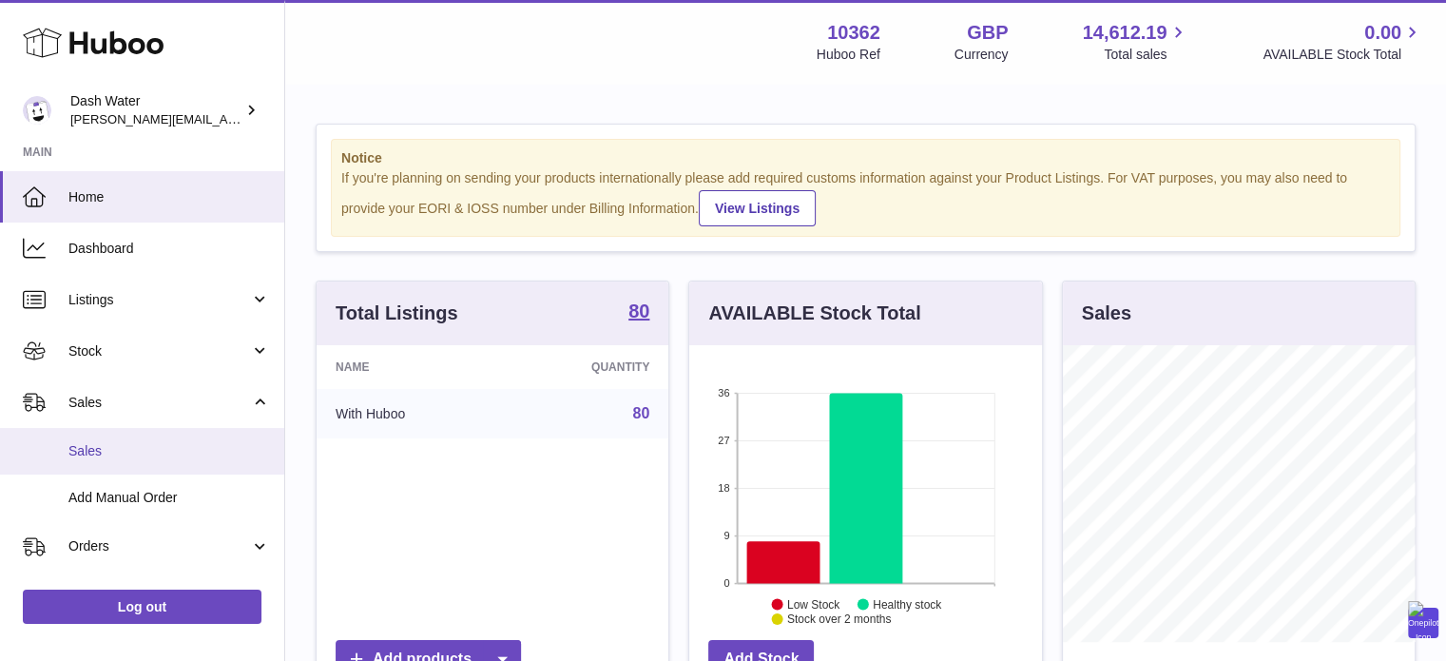 This screenshot has width=1446, height=661. I want to click on h3: Sales, so click(1107, 313).